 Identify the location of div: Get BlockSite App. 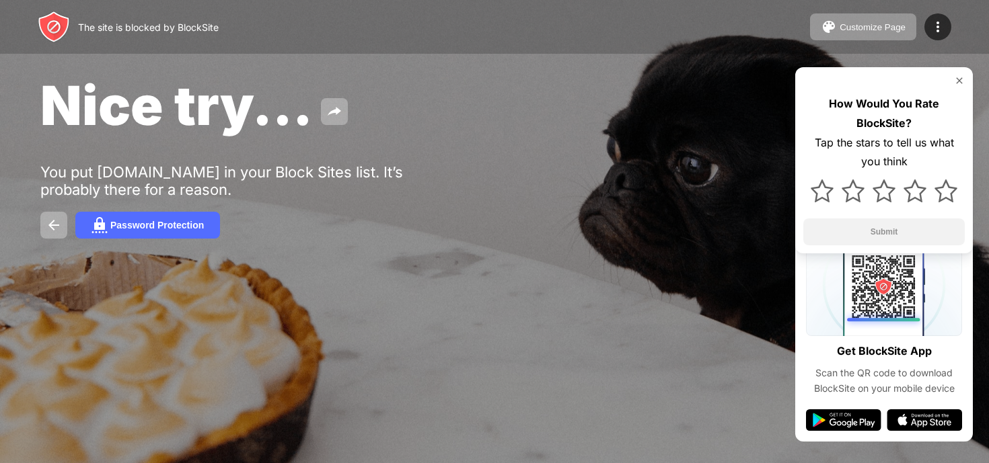
(884, 351).